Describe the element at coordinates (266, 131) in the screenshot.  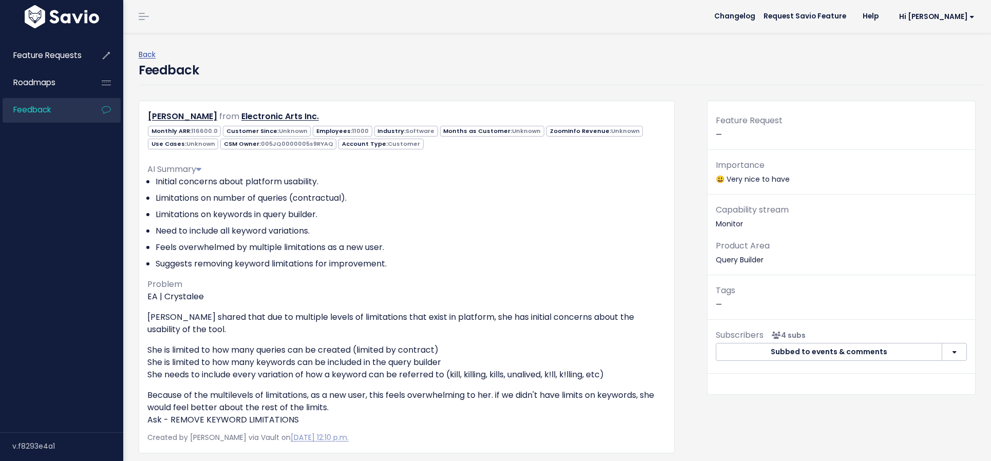
I see `span: Customer Since:` at that location.